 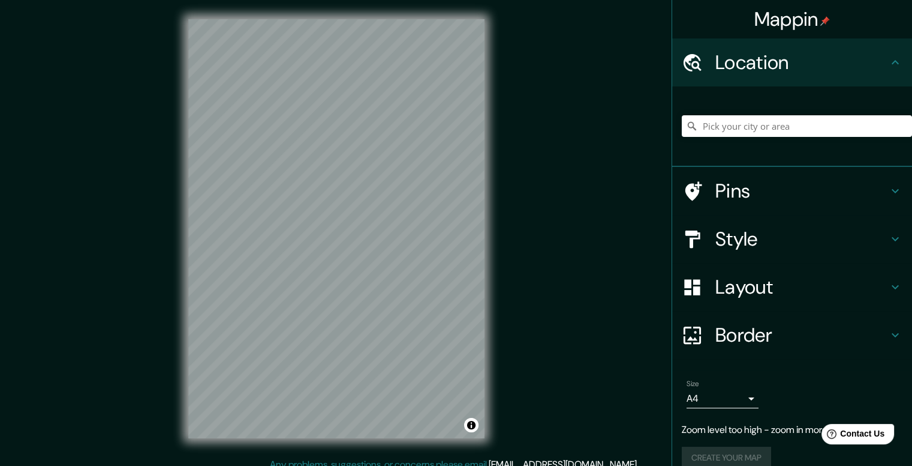 I want to click on div: Location, so click(x=793, y=62).